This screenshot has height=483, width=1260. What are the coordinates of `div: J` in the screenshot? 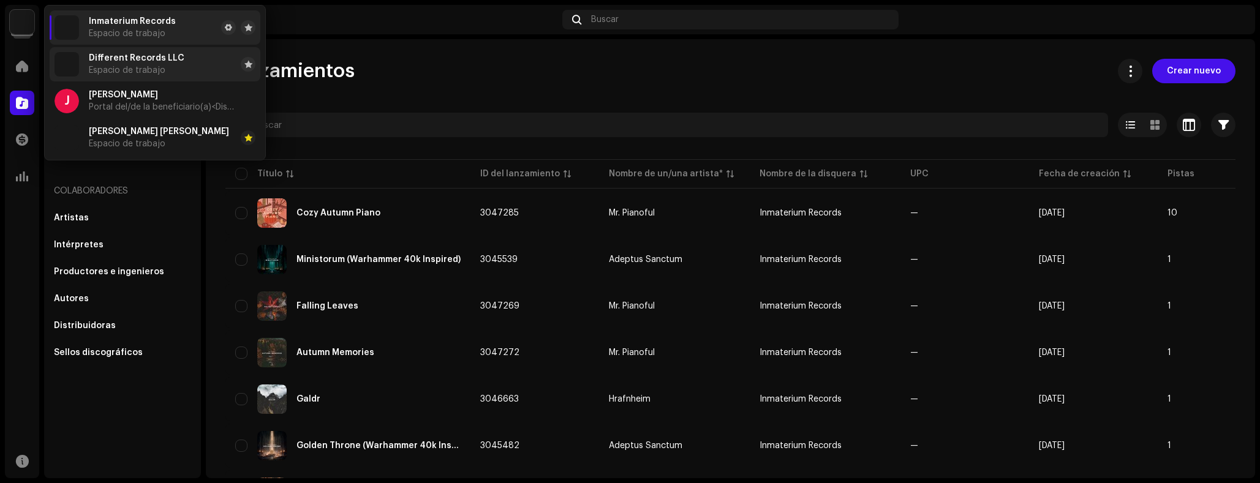 It's located at (67, 101).